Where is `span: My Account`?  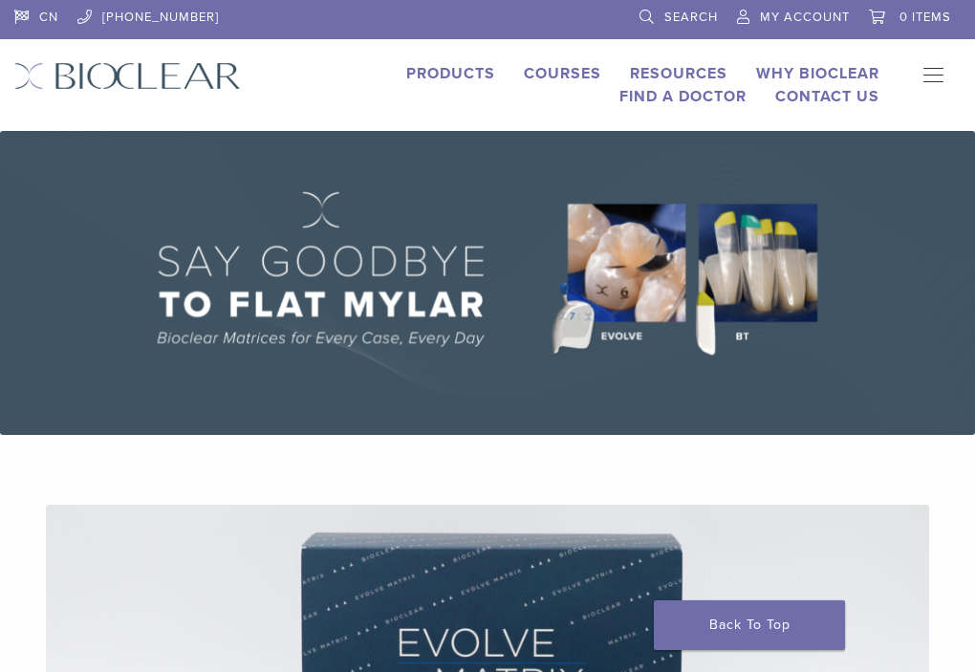 span: My Account is located at coordinates (805, 17).